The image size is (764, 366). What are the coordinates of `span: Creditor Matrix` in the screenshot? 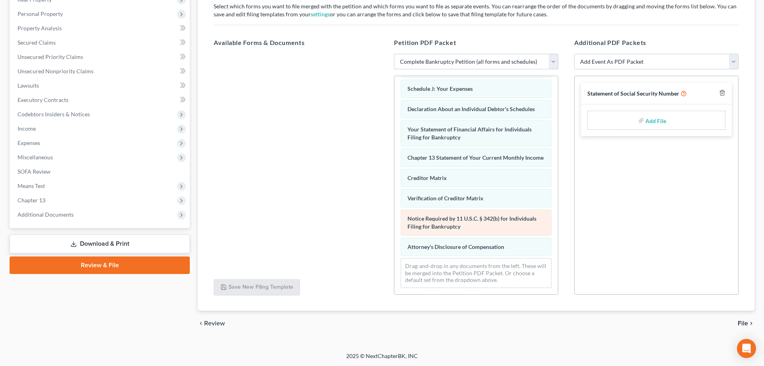 It's located at (427, 177).